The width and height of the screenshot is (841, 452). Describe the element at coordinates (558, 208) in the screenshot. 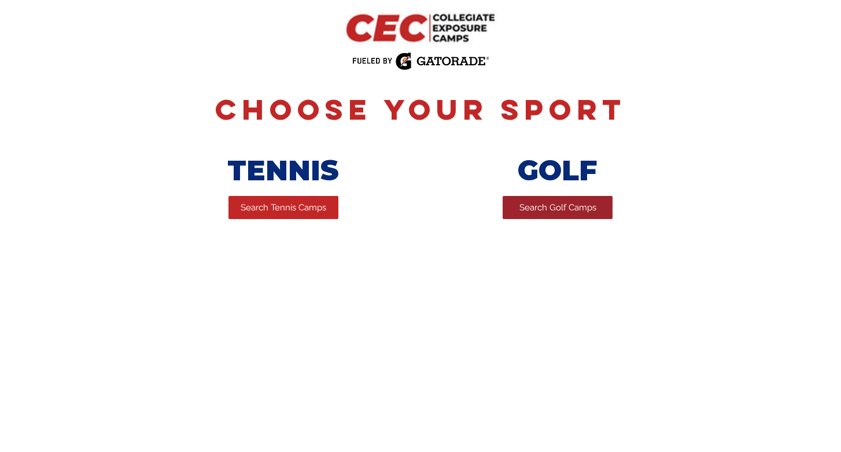

I see `a: Search Golf Camps` at that location.